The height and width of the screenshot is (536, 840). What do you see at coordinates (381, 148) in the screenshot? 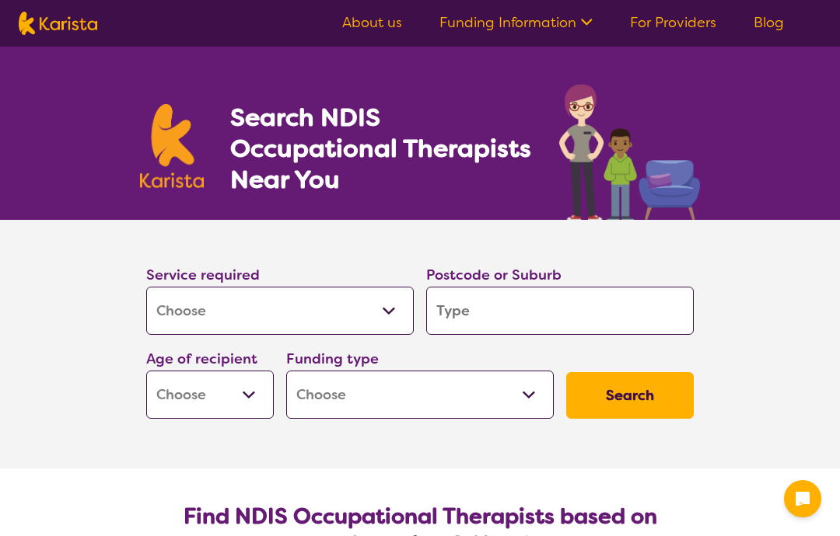
I see `h1: Search NDIS Occupational Therapists Near You` at bounding box center [381, 148].